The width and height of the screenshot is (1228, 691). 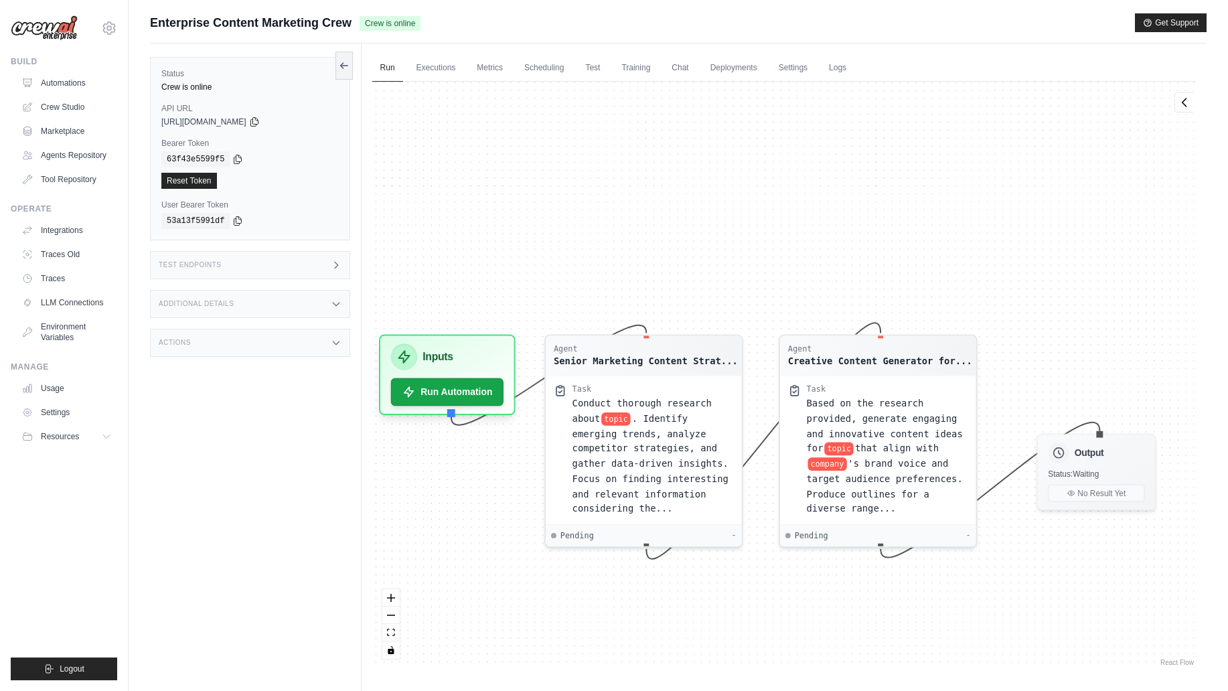 What do you see at coordinates (635, 68) in the screenshot?
I see `a: Training` at bounding box center [635, 68].